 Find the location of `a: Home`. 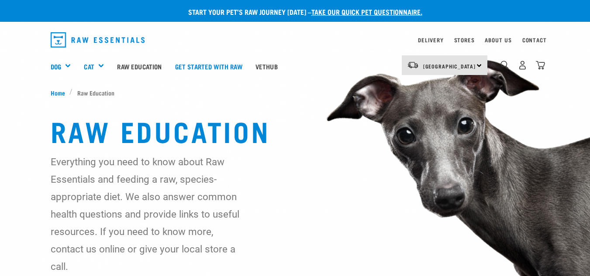

a: Home is located at coordinates (60, 93).